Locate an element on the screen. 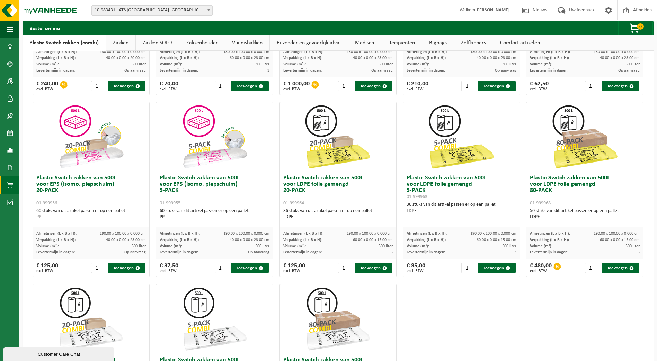 This screenshot has height=361, width=657. button: 0 is located at coordinates (635, 28).